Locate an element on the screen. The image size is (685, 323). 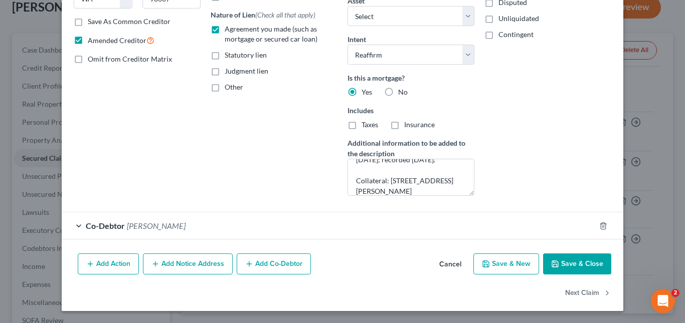
span: Contingent is located at coordinates (516, 34).